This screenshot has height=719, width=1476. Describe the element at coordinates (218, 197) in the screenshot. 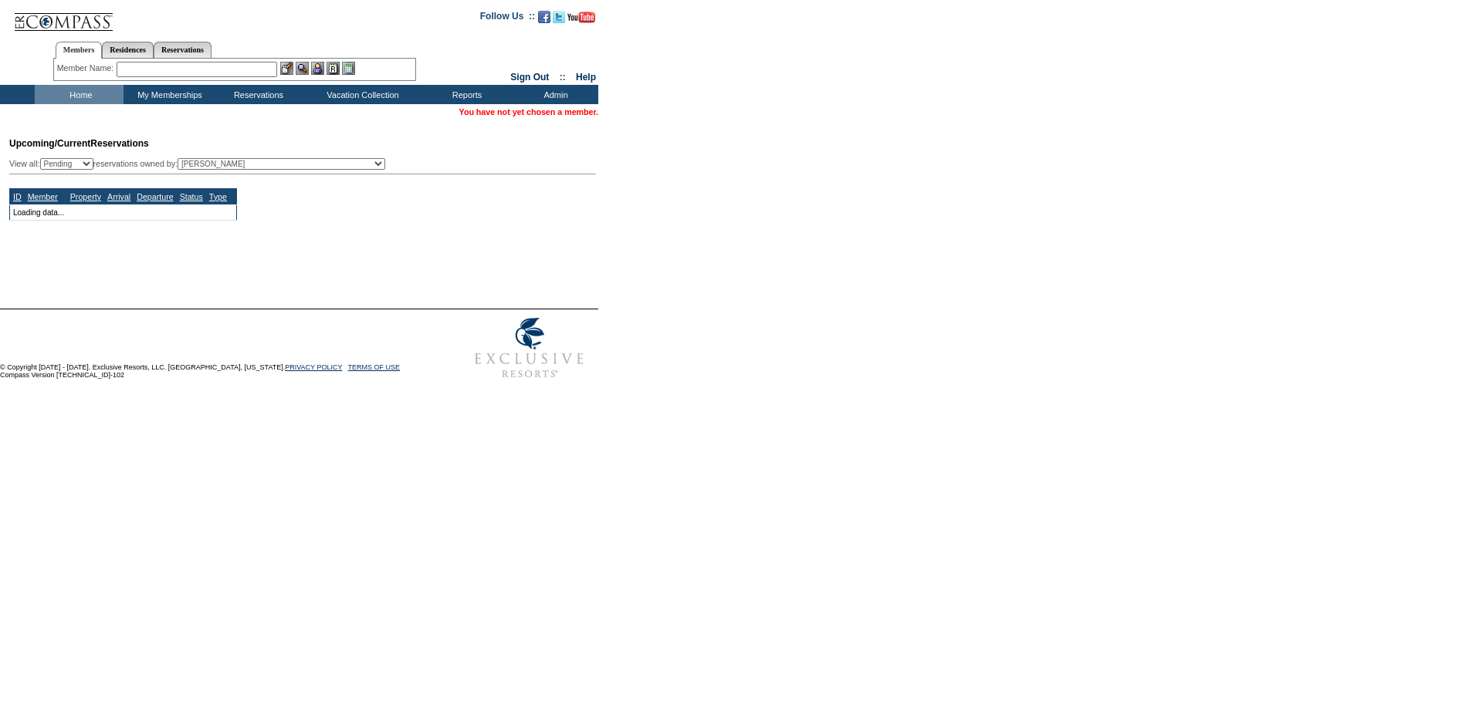

I see `a: Type` at that location.